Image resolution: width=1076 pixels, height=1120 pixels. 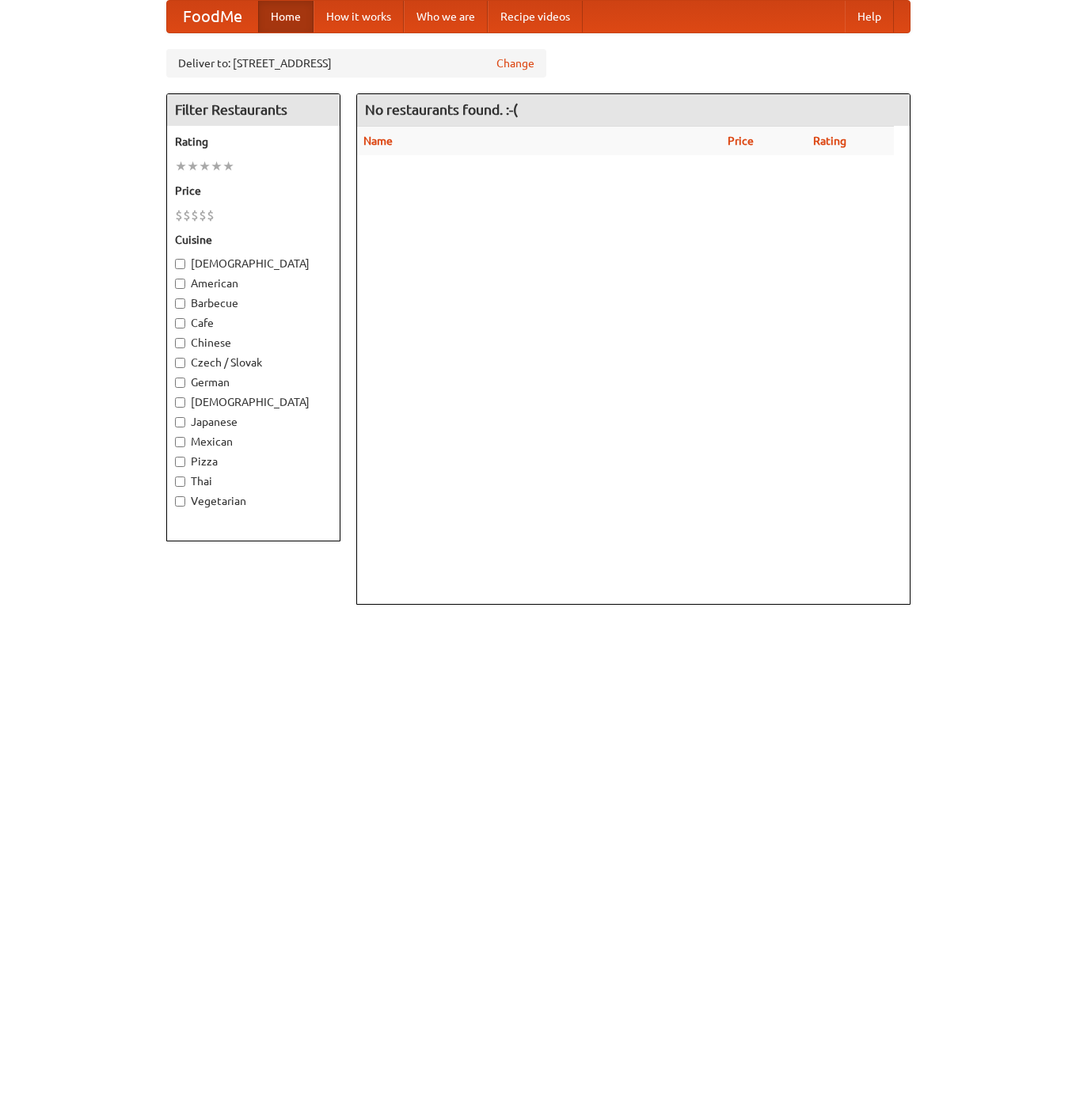 What do you see at coordinates (253, 481) in the screenshot?
I see `label: Thai` at bounding box center [253, 481].